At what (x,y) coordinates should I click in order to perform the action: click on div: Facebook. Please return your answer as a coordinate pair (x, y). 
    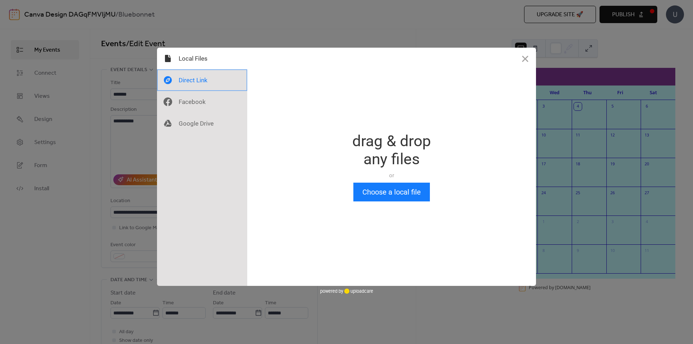
    Looking at the image, I should click on (202, 102).